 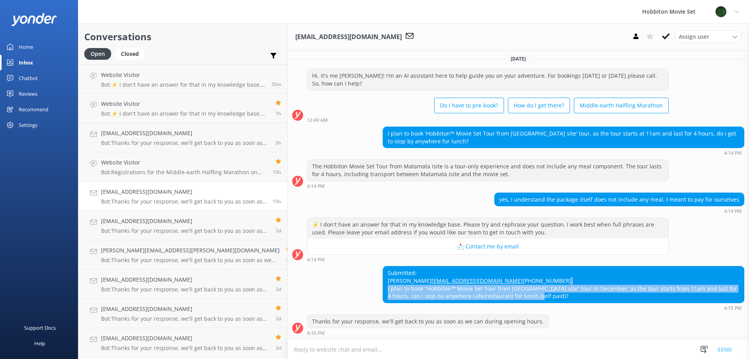 I want to click on strong: 4:15 PM, so click(x=733, y=308).